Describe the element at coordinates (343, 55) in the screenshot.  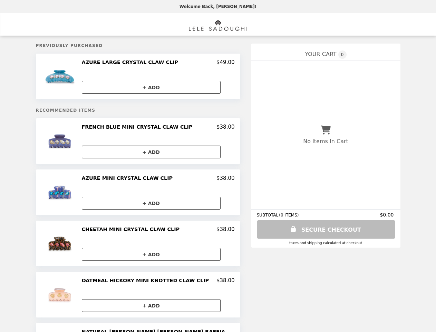
I see `span: 0` at that location.